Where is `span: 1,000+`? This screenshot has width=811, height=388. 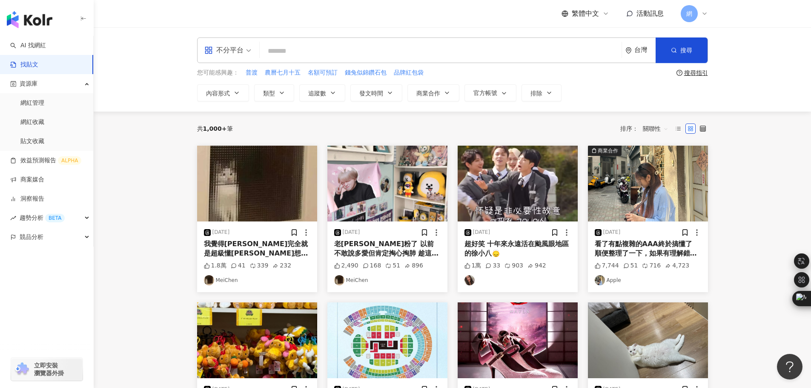 span: 1,000+ is located at coordinates (215, 129).